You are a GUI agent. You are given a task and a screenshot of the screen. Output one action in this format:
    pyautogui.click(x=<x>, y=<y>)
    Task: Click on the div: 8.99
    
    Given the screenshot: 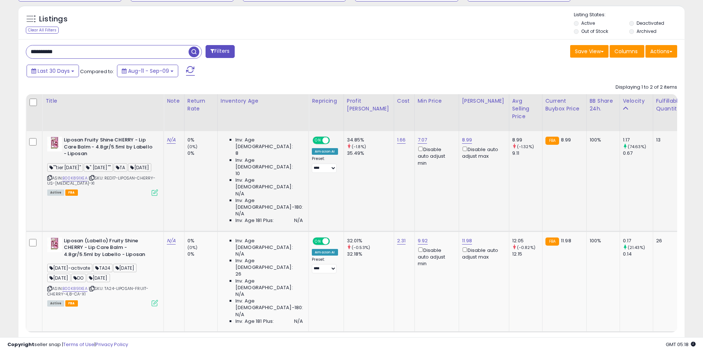 What is the action you would take?
    pyautogui.click(x=527, y=140)
    